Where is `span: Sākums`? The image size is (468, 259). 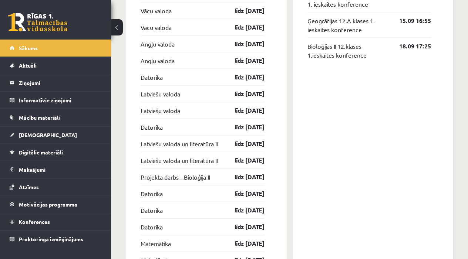
span: Sākums is located at coordinates (28, 48).